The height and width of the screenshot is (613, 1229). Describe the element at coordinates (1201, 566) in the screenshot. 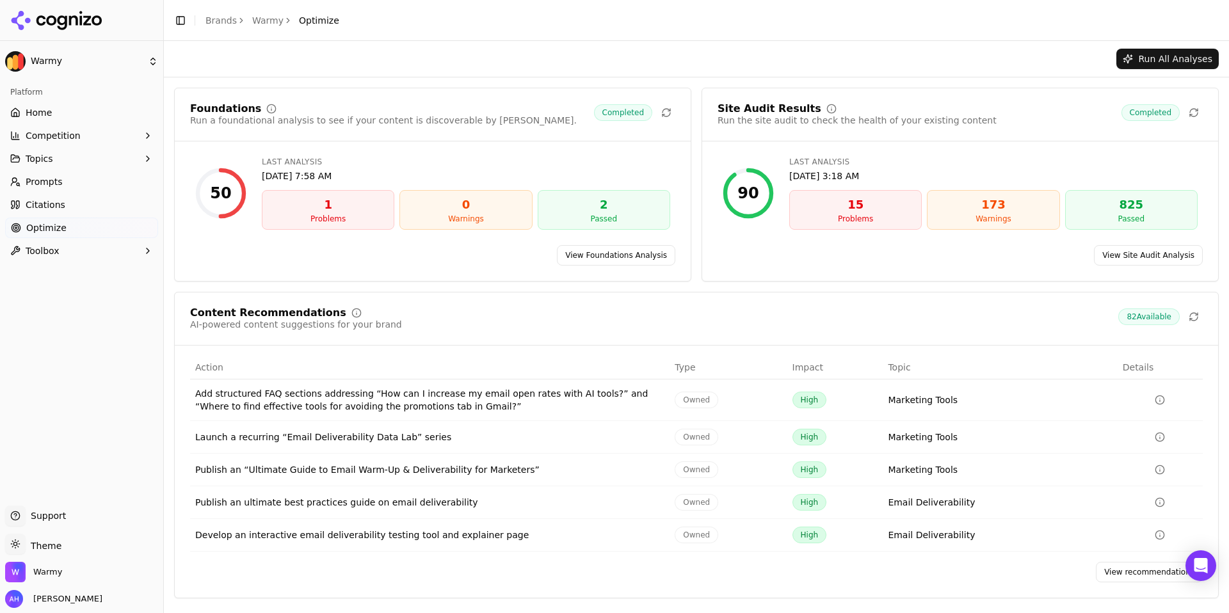

I see `div: Open Intercom Messenger` at that location.